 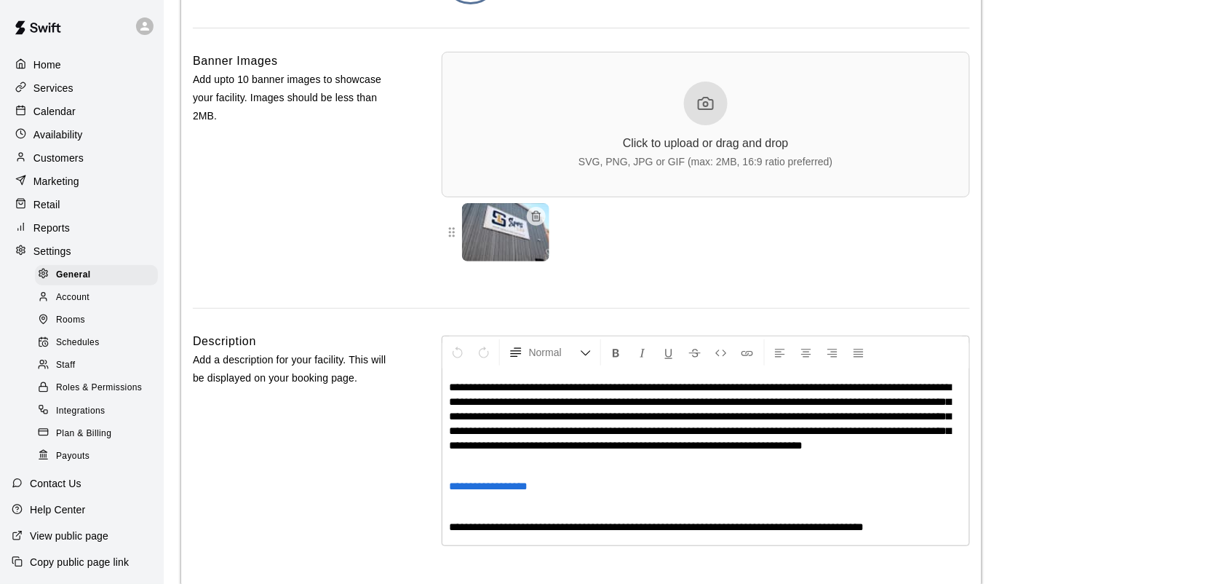 I want to click on span: Normal, so click(x=554, y=352).